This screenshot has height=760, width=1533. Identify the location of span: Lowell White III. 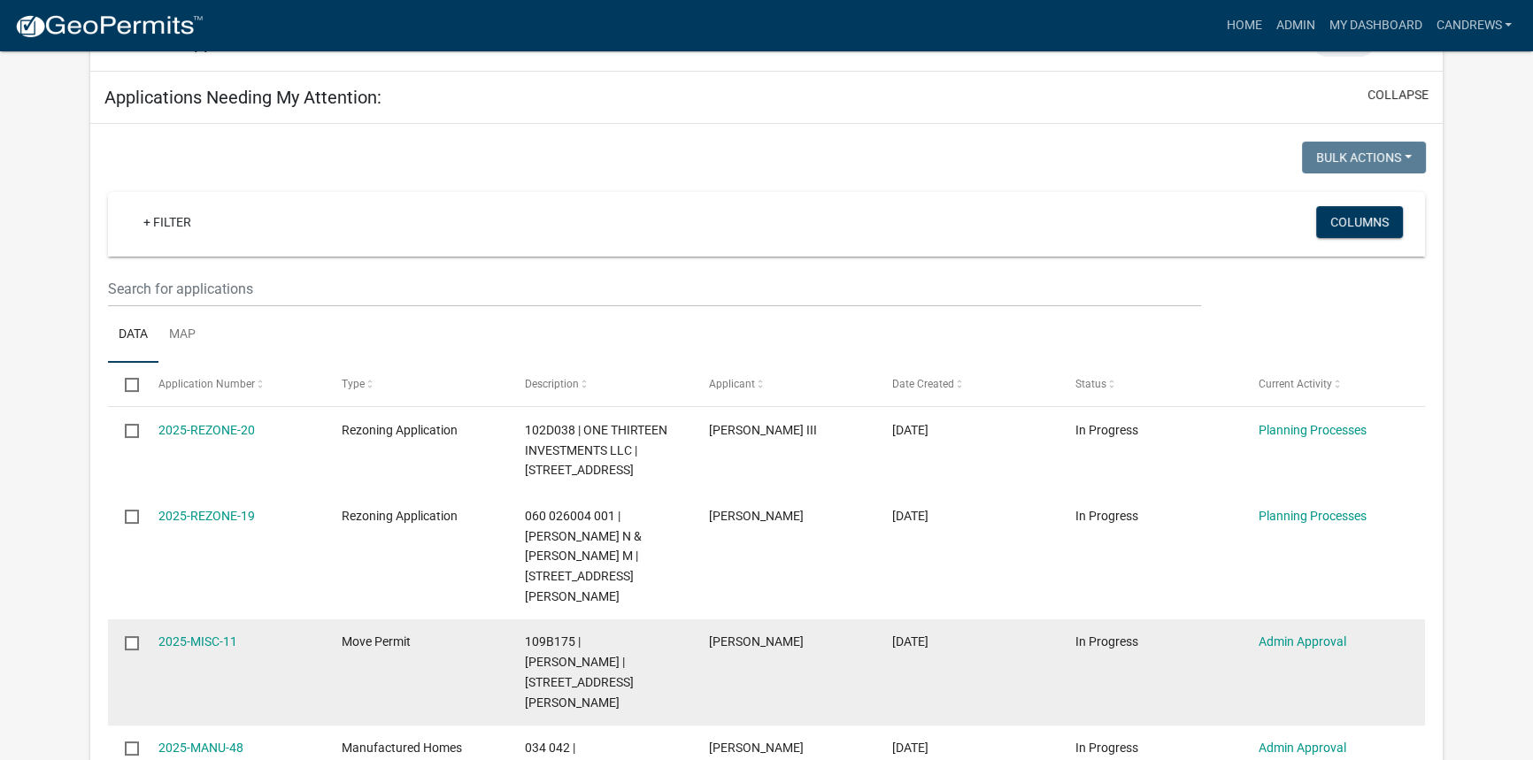
(762, 430).